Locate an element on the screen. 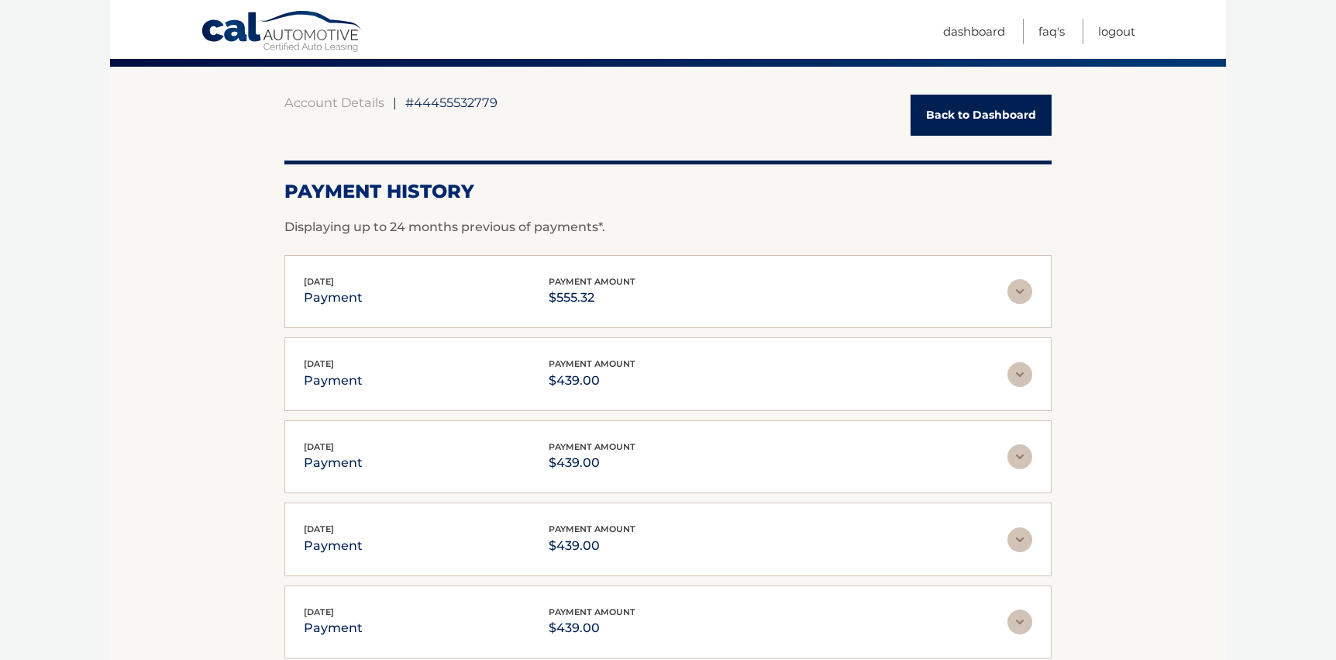  a: Logout is located at coordinates (1117, 31).